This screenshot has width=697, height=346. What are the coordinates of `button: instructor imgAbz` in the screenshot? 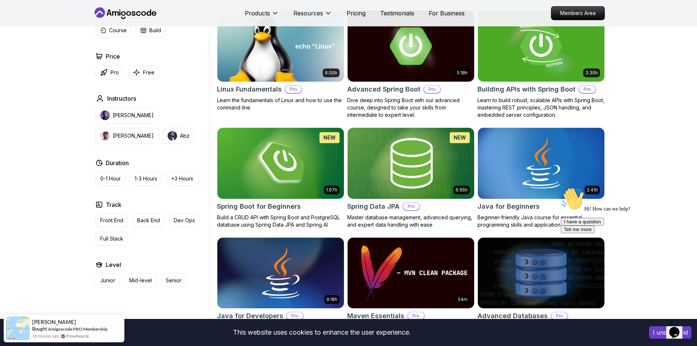 It's located at (179, 136).